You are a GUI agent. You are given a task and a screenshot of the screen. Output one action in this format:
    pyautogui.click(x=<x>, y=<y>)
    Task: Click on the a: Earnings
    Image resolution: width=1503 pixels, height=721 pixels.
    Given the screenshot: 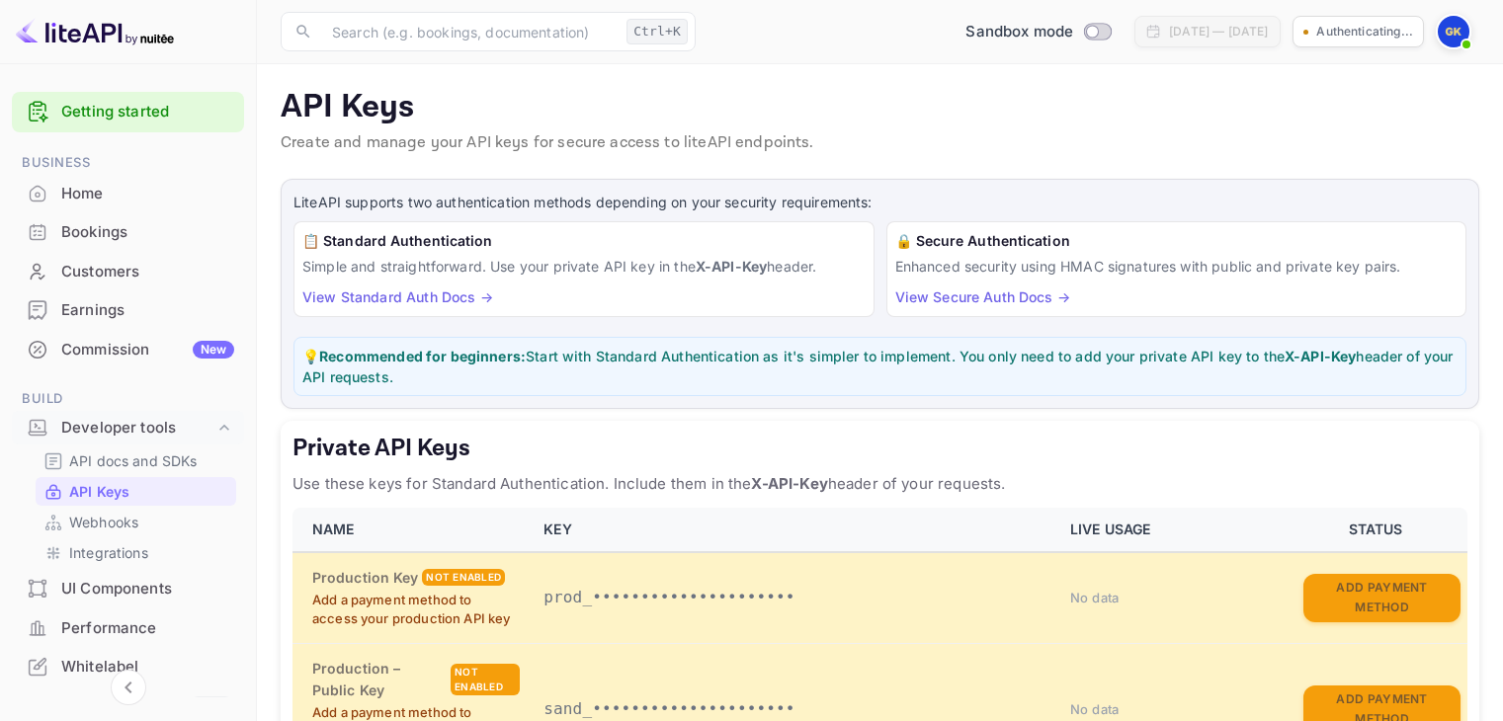 What is the action you would take?
    pyautogui.click(x=127, y=309)
    